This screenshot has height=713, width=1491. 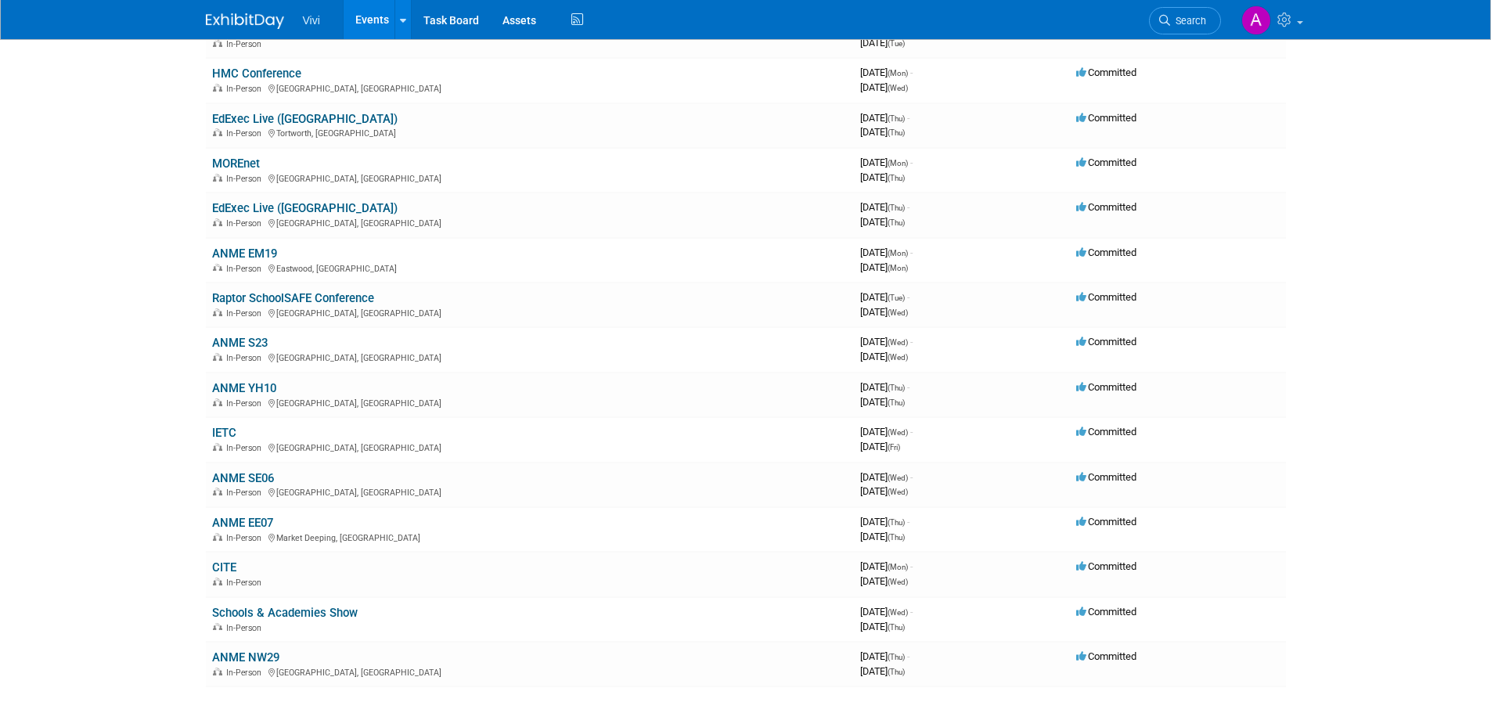 I want to click on a: MOREnet, so click(x=236, y=164).